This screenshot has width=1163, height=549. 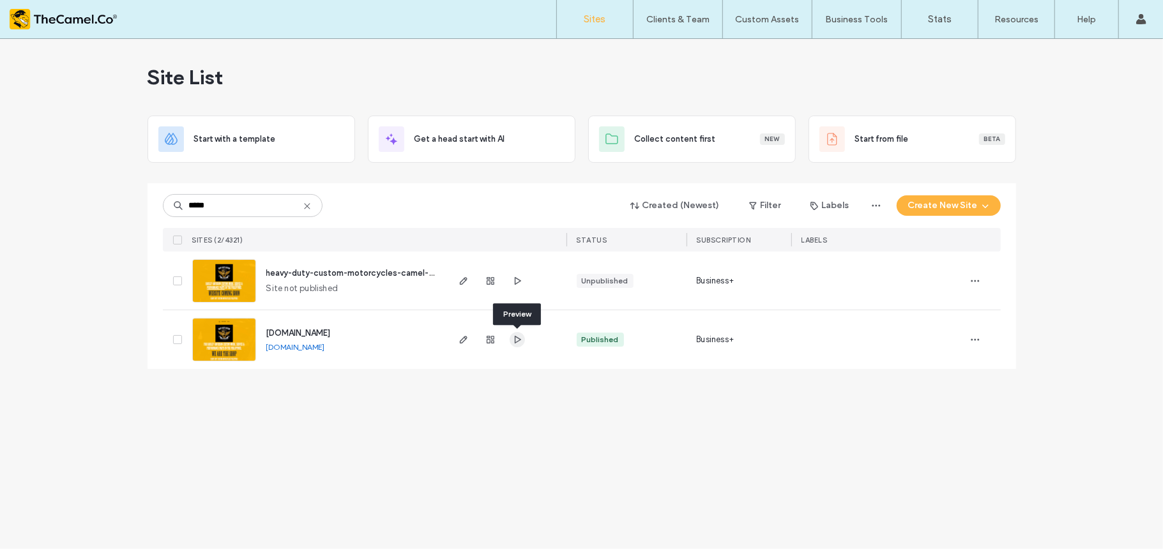 What do you see at coordinates (595, 19) in the screenshot?
I see `label: Sites` at bounding box center [595, 19].